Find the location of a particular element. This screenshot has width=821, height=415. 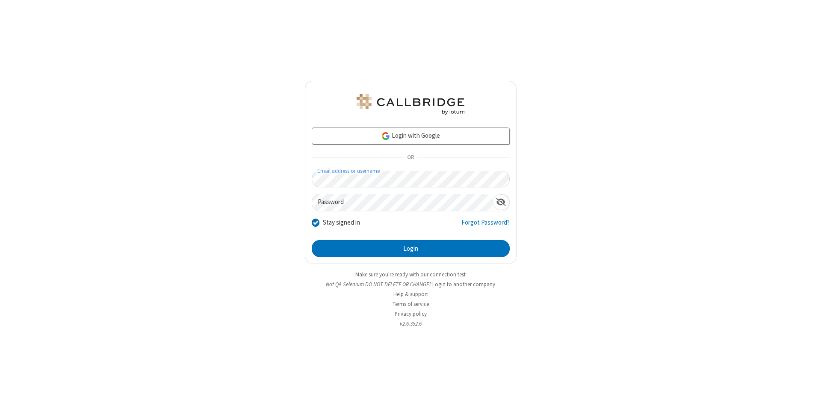

a: Terms of service is located at coordinates (410, 304).